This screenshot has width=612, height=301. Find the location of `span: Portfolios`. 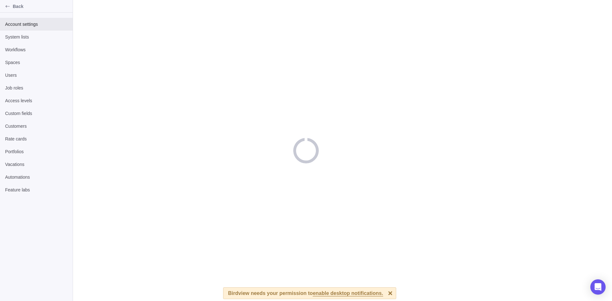

span: Portfolios is located at coordinates (36, 152).